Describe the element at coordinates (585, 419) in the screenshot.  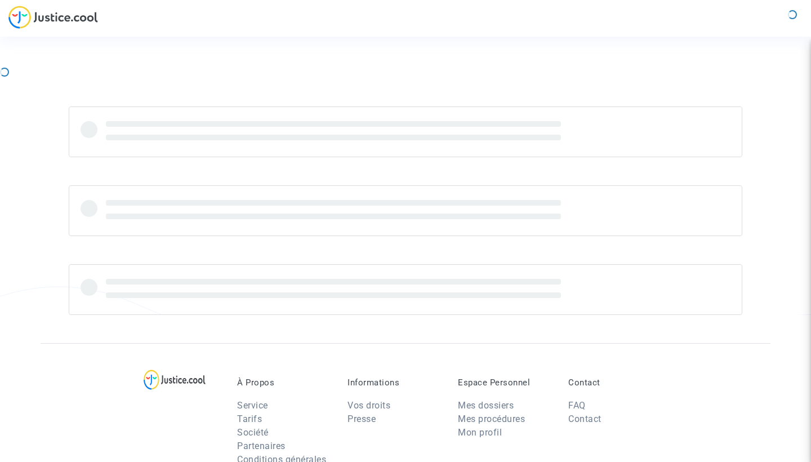
I see `a: Contact` at that location.